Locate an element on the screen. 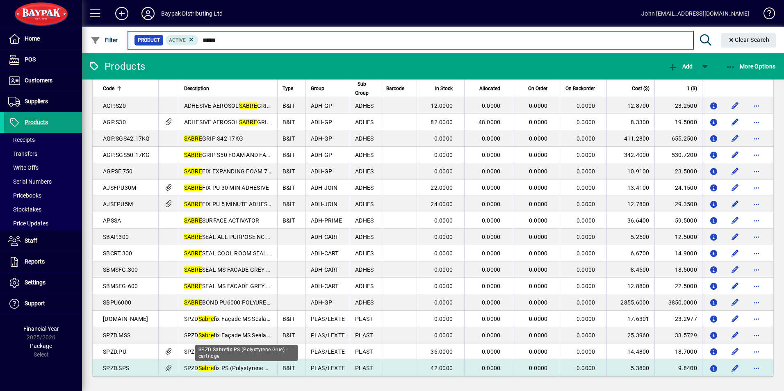 The width and height of the screenshot is (784, 391). td: 14.9000 is located at coordinates (679, 254).